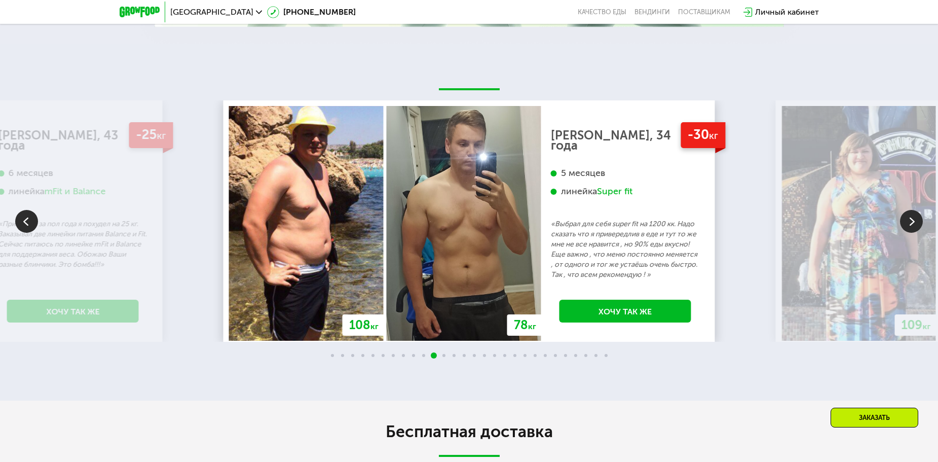 This screenshot has width=938, height=462. I want to click on div: -30, so click(703, 135).